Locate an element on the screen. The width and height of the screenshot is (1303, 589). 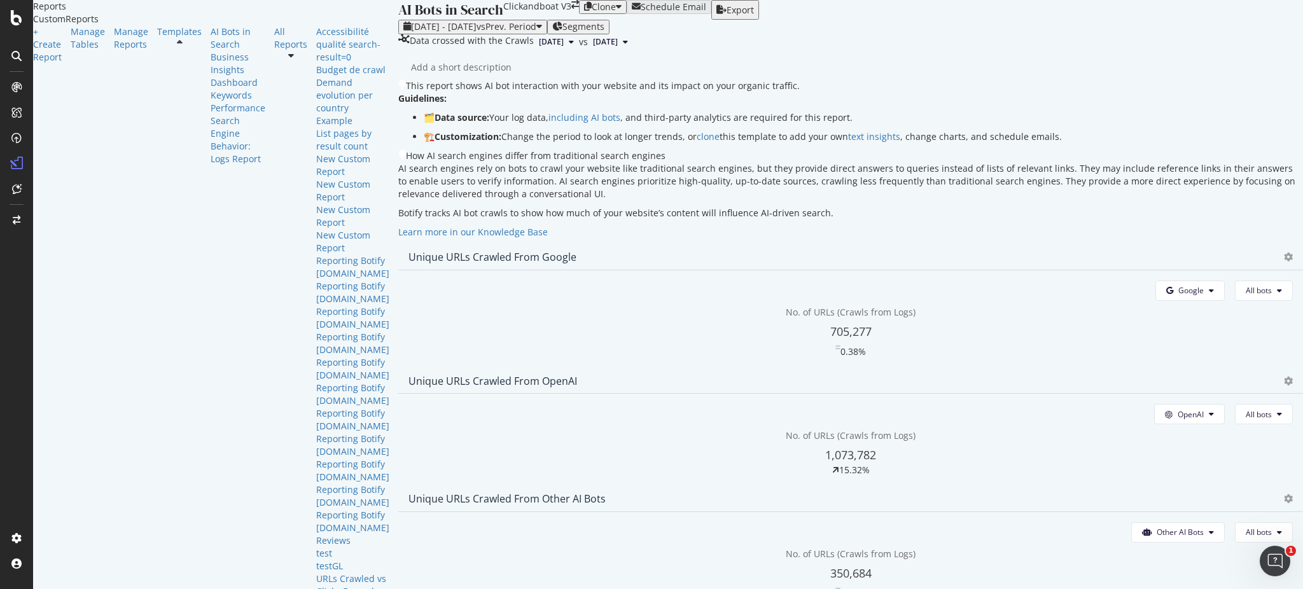
button: Google is located at coordinates (1190, 291).